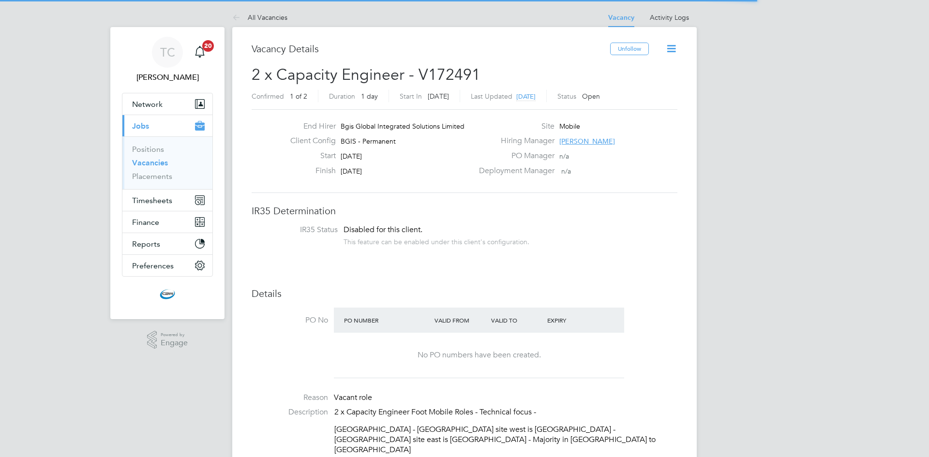  I want to click on span: Open, so click(591, 96).